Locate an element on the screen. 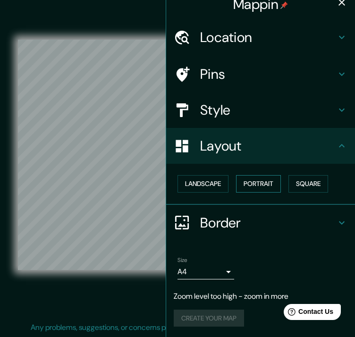  button: Portrait is located at coordinates (259, 184).